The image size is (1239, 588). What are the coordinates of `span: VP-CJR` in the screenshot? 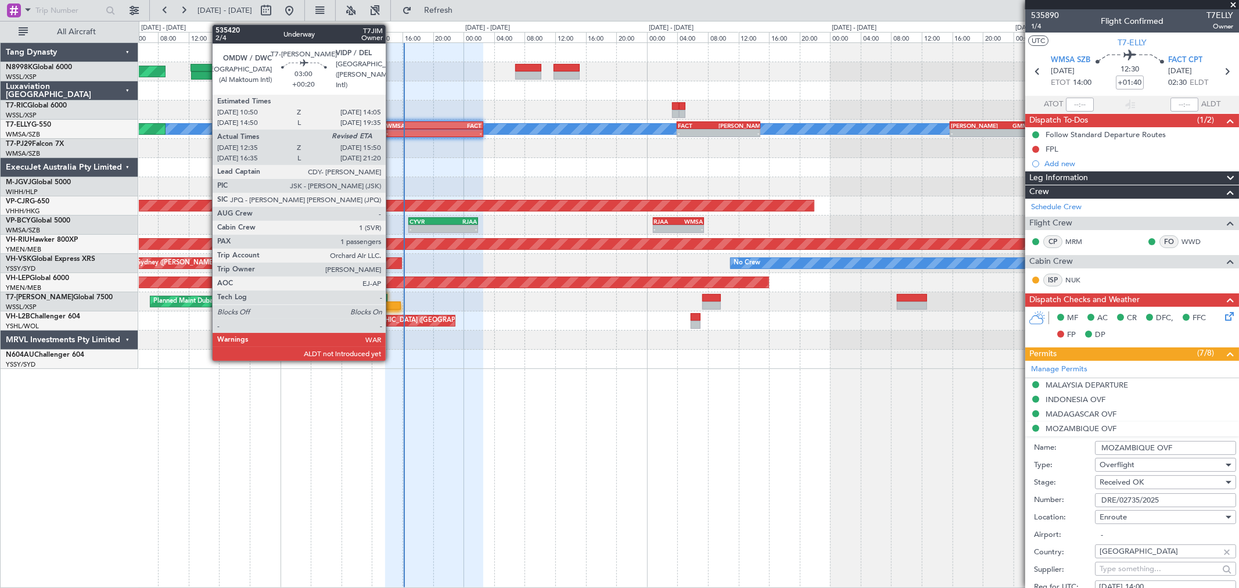 It's located at (17, 202).